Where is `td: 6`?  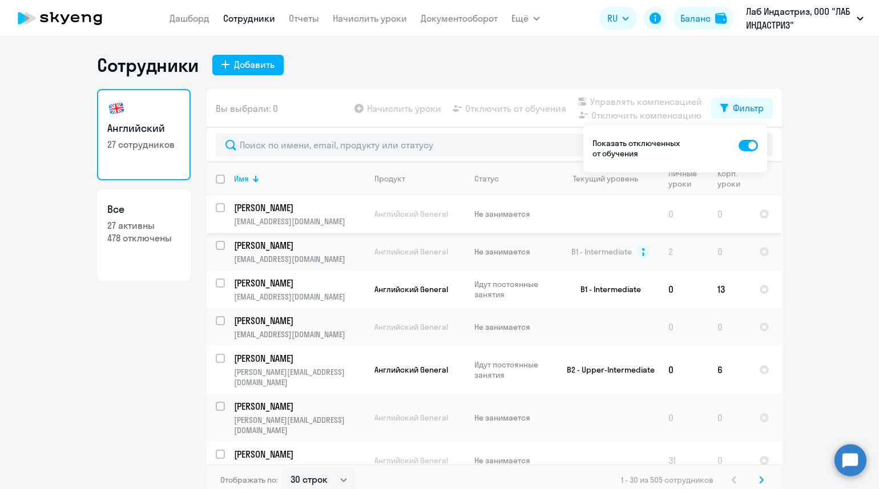 td: 6 is located at coordinates (729, 370).